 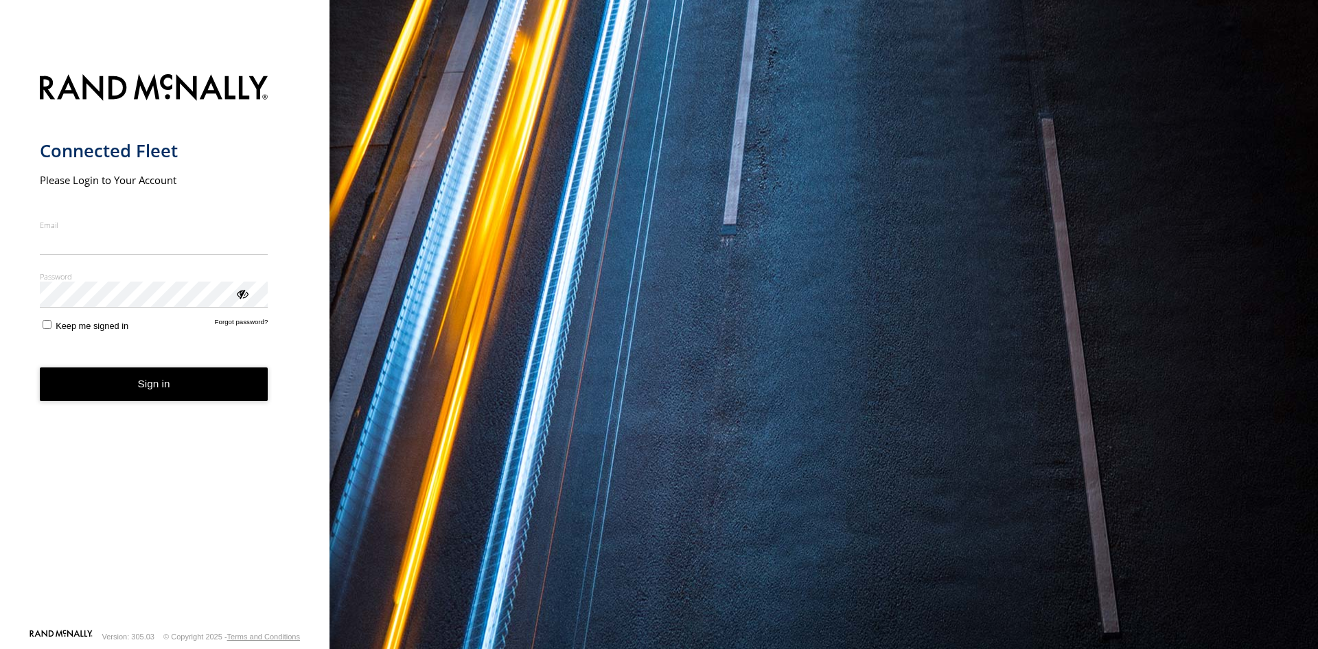 I want to click on button: Sign in, so click(x=154, y=384).